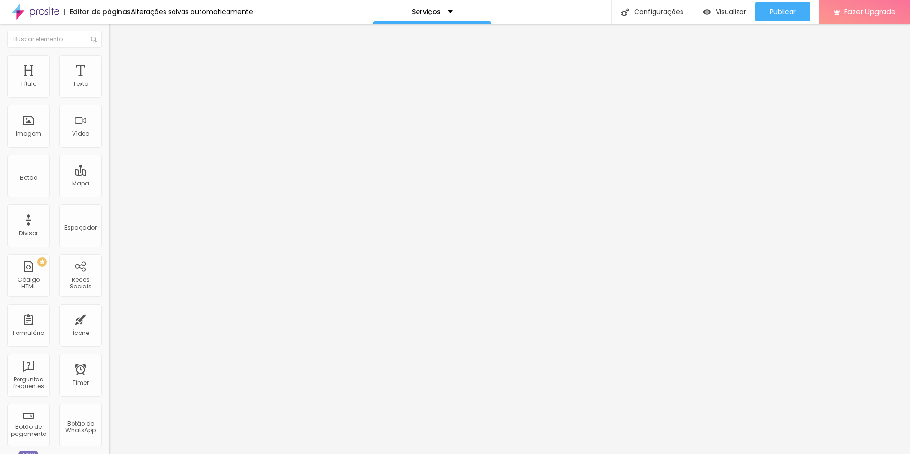 The width and height of the screenshot is (910, 454). Describe the element at coordinates (426, 12) in the screenshot. I see `p: Serviços` at that location.